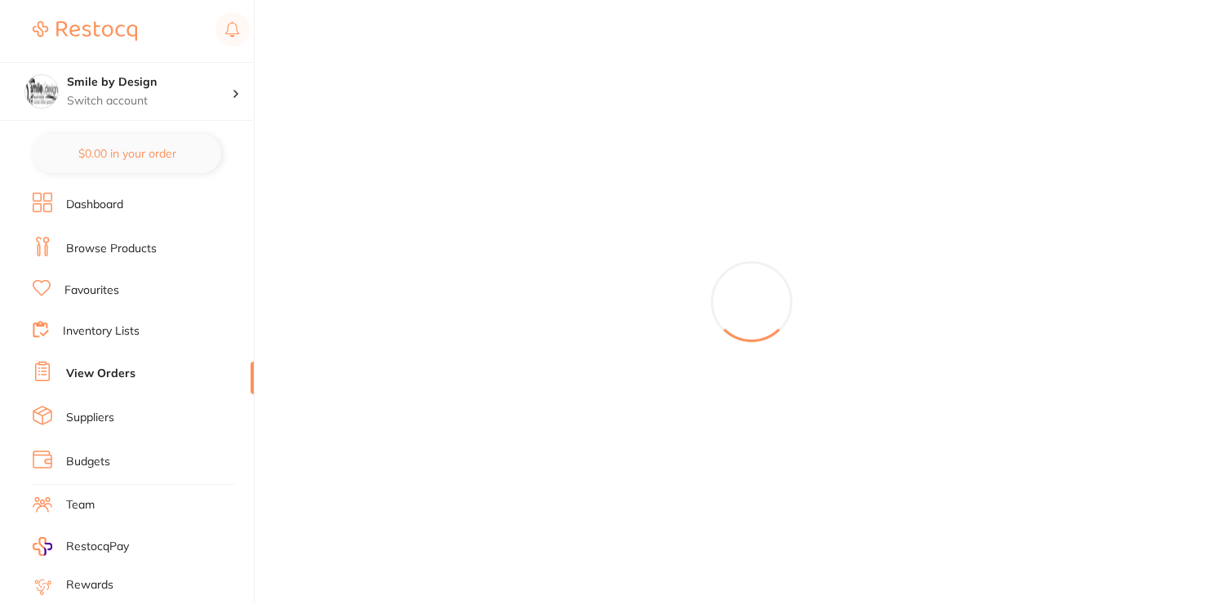 This screenshot has height=604, width=1225. What do you see at coordinates (81, 546) in the screenshot?
I see `a: RestocqPay` at bounding box center [81, 546].